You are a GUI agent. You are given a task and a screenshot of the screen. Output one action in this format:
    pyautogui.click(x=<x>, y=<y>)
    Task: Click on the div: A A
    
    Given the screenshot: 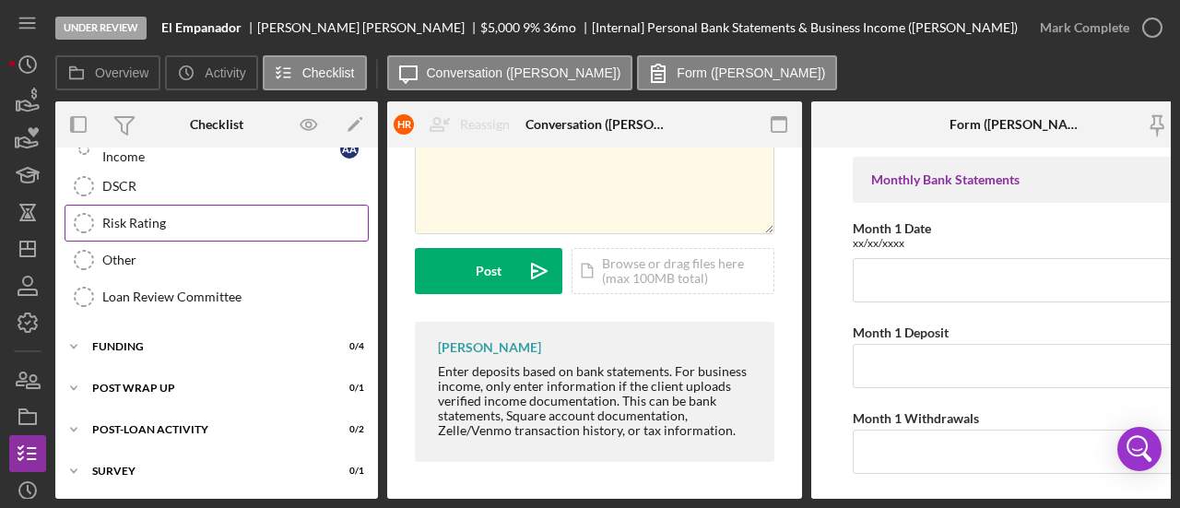 What is the action you would take?
    pyautogui.click(x=349, y=149)
    